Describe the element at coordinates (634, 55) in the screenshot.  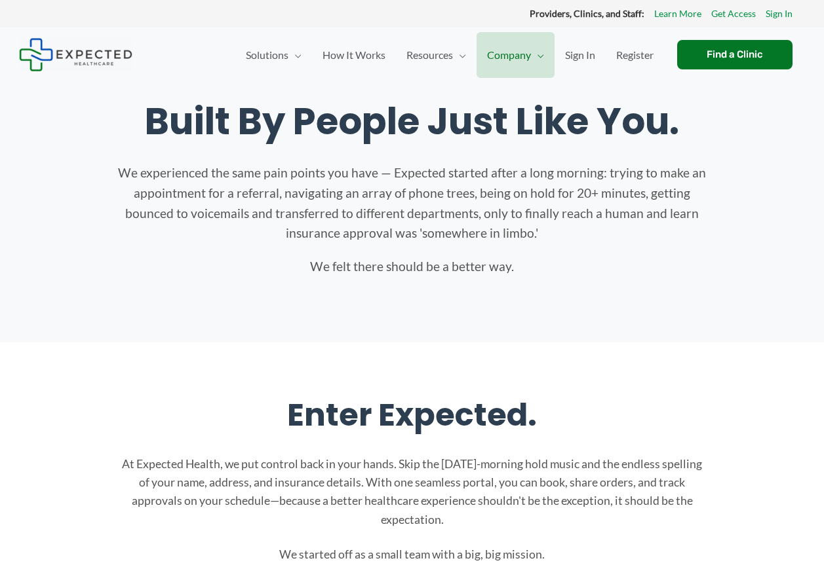
I see `a: Register` at that location.